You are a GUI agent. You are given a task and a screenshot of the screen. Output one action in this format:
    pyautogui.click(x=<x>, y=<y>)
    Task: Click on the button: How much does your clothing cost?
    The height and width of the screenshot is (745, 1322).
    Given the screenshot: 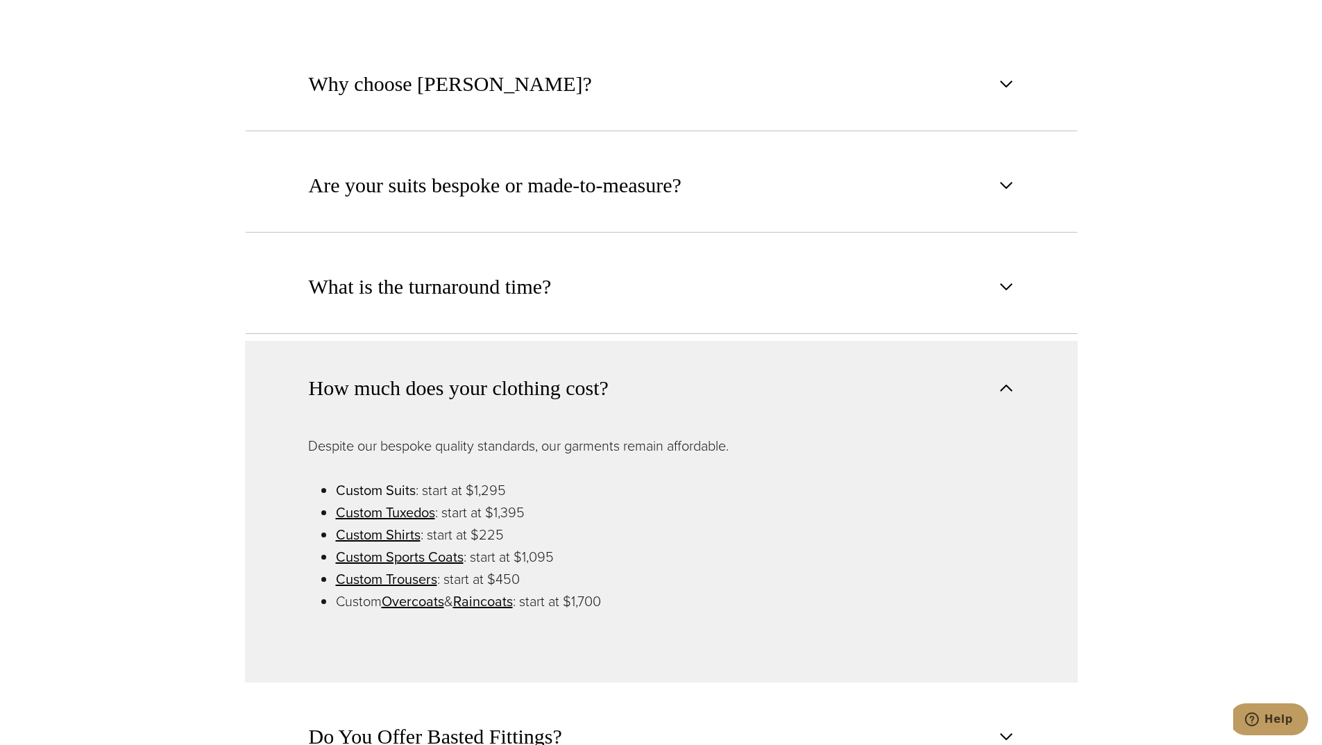 What is the action you would take?
    pyautogui.click(x=661, y=387)
    